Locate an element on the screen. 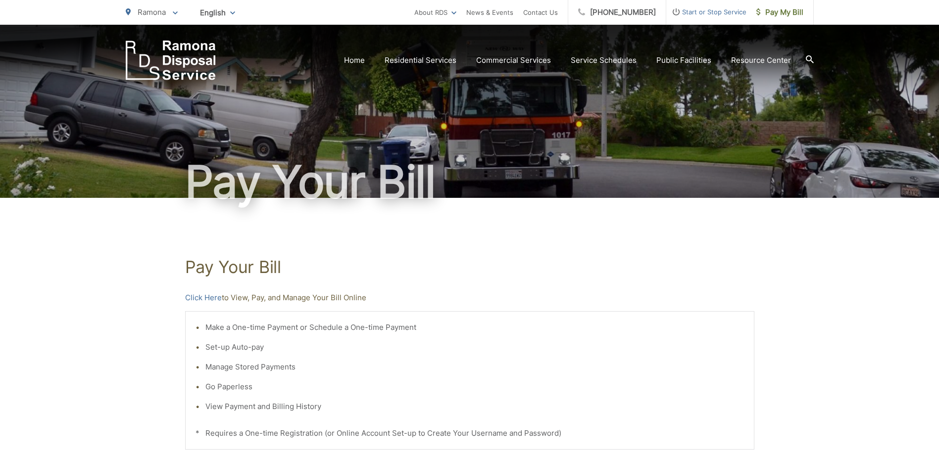 This screenshot has width=939, height=457. a: EDCD logo. Return to the homepage. is located at coordinates (171, 60).